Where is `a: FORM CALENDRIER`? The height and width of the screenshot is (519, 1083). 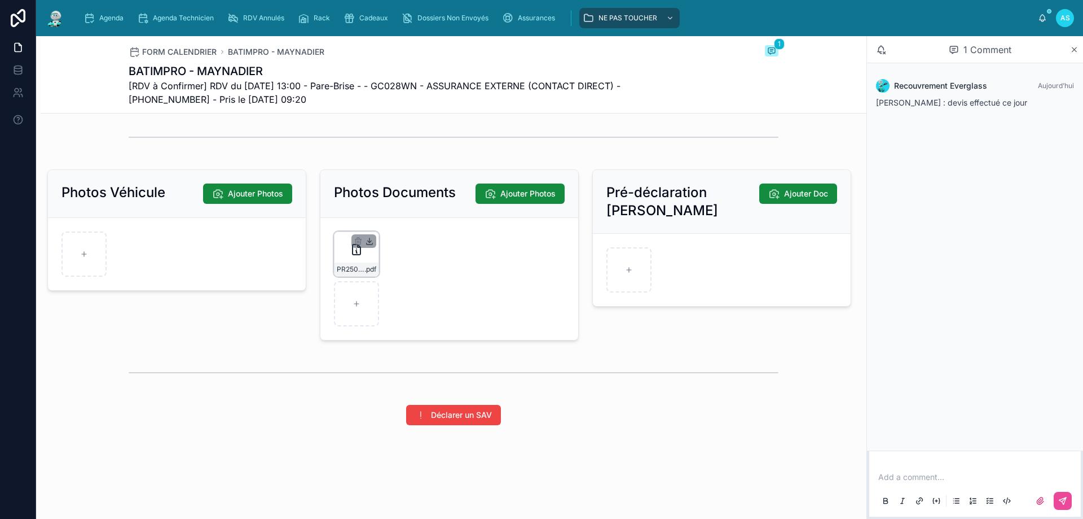
a: FORM CALENDRIER is located at coordinates (173, 52).